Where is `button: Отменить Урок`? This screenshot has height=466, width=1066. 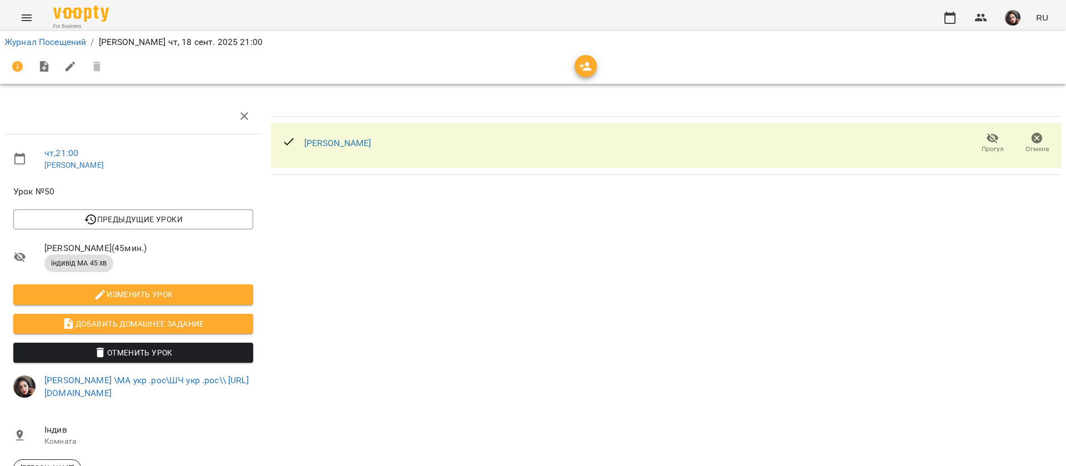
button: Отменить Урок is located at coordinates (133, 353).